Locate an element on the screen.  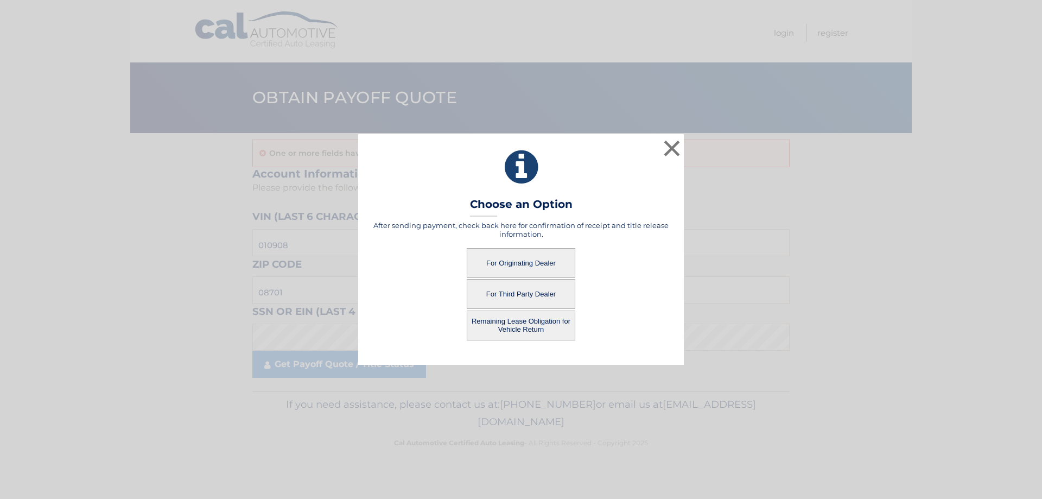
button: Remaining Lease Obligation for Vehicle Return is located at coordinates (521, 325).